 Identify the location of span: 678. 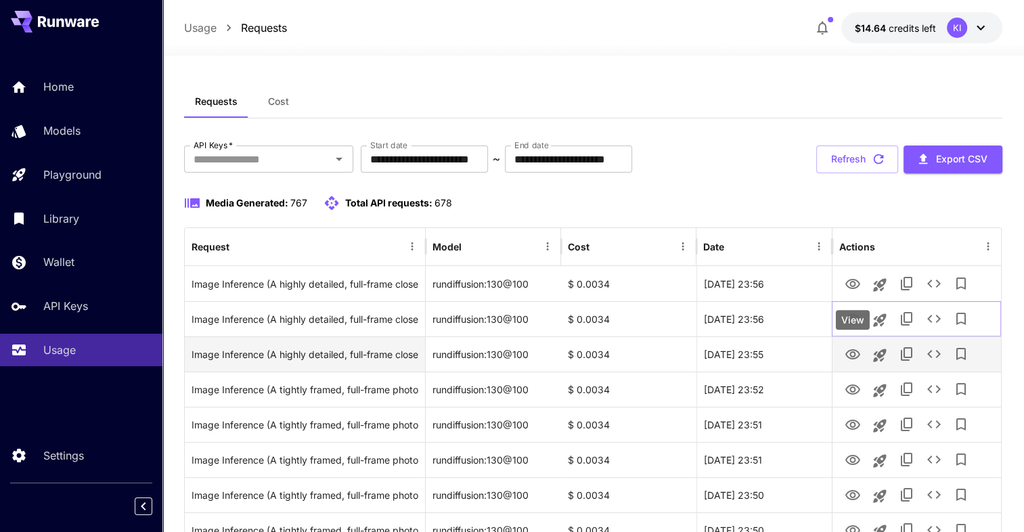
(443, 202).